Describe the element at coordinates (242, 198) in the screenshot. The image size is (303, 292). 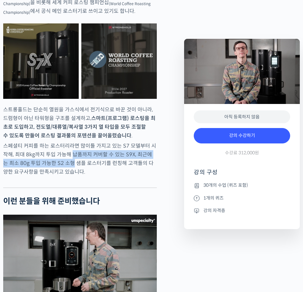
I see `li: 1개의 퀴즈` at that location.